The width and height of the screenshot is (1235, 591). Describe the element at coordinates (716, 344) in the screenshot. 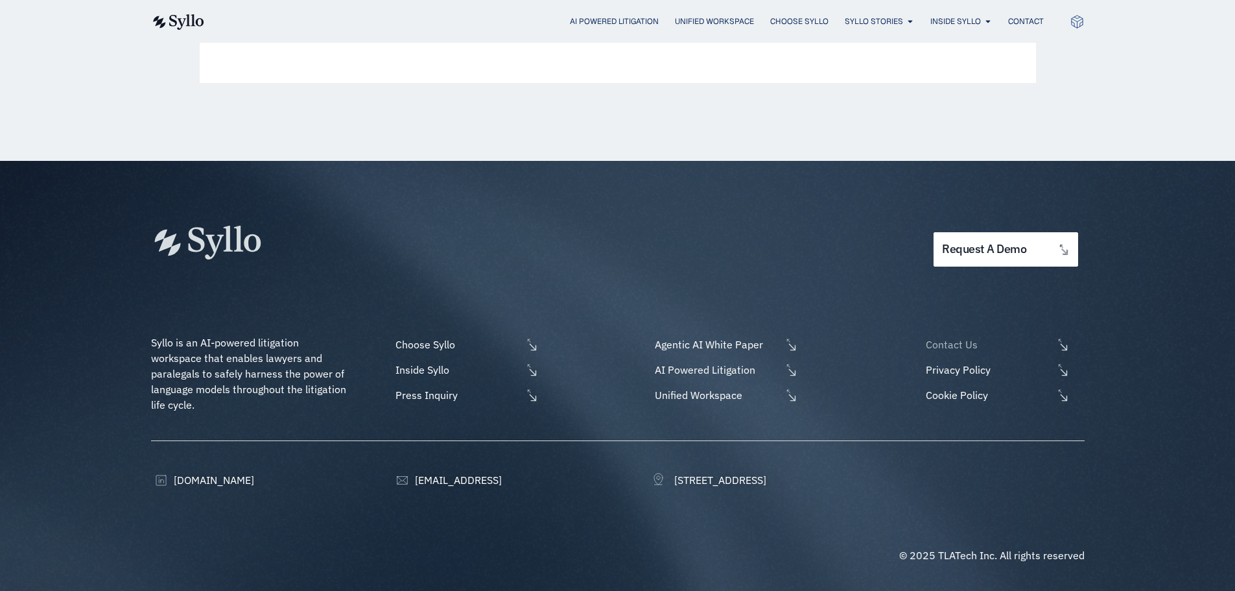

I see `span: Agentic AI White Paper` at that location.